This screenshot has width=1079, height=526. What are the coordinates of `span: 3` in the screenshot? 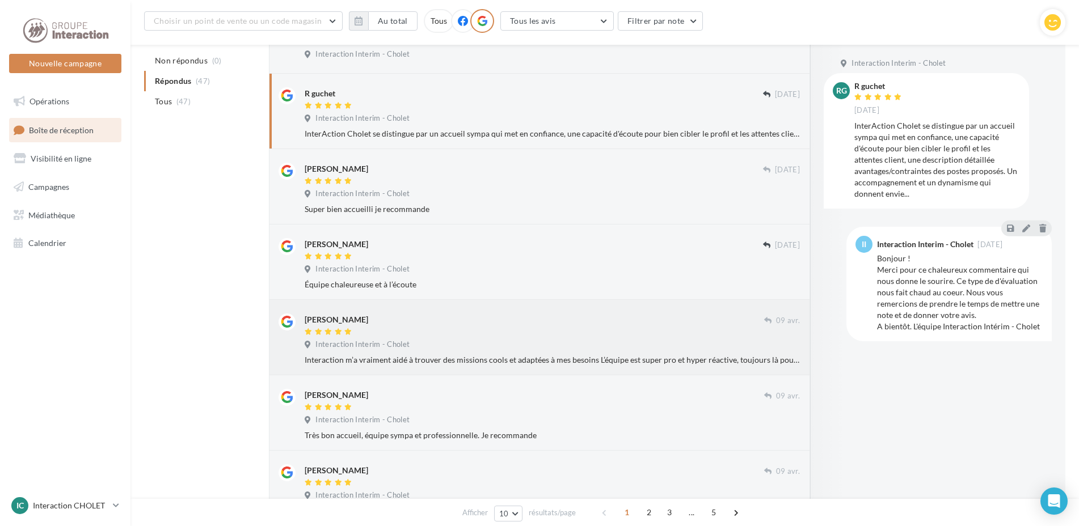 It's located at (669, 513).